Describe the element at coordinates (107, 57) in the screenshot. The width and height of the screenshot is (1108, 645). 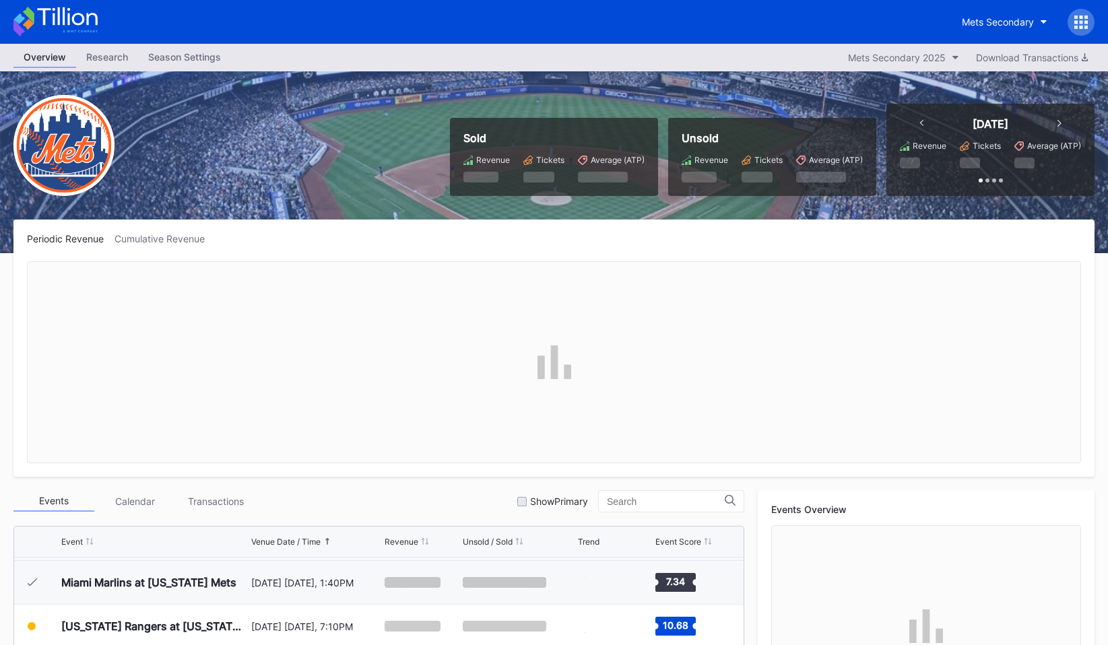
I see `div: Research` at that location.